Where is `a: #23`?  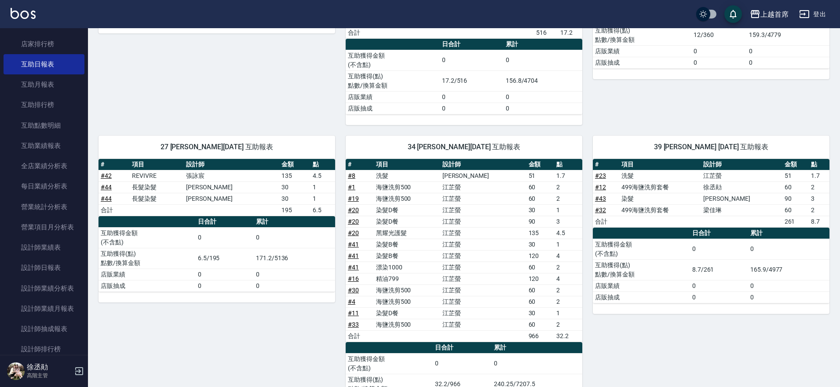 a: #23 is located at coordinates (601, 176).